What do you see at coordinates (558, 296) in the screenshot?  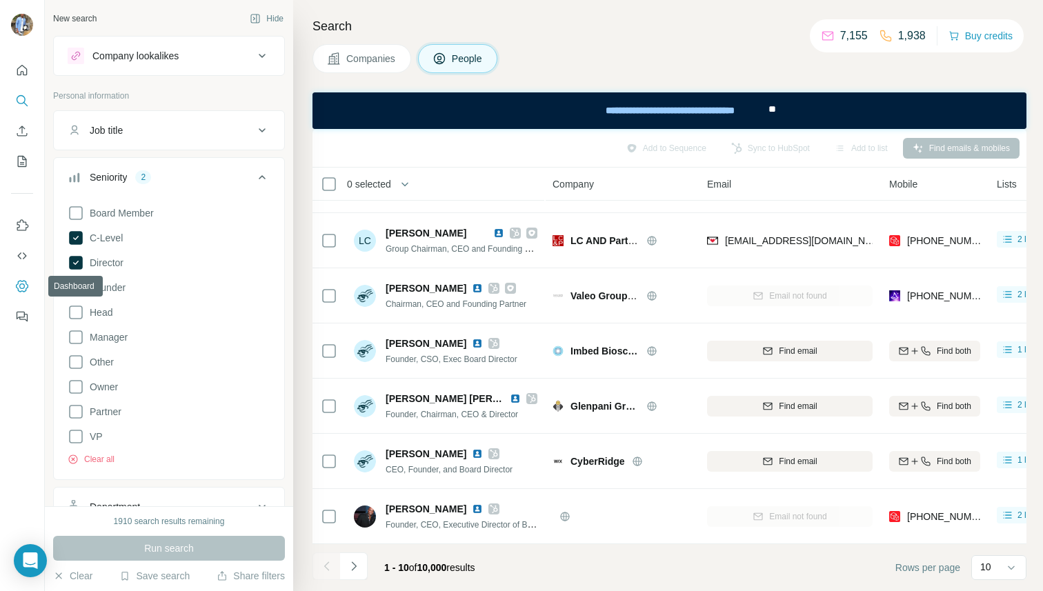 I see `img: Logo of Valeo Groupe Americas` at bounding box center [558, 296].